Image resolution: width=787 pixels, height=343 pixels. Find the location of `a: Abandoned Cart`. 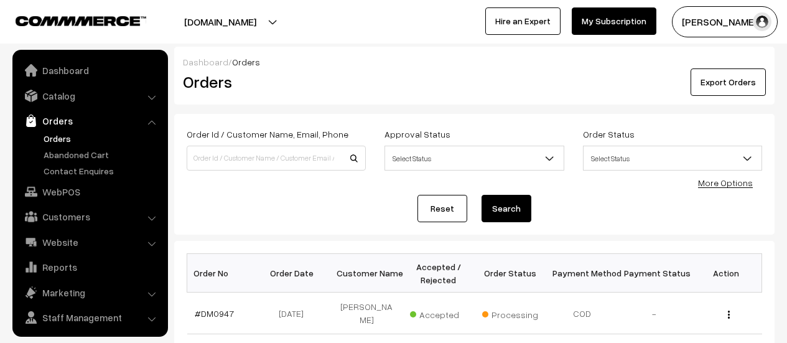

a: Abandoned Cart is located at coordinates (102, 154).